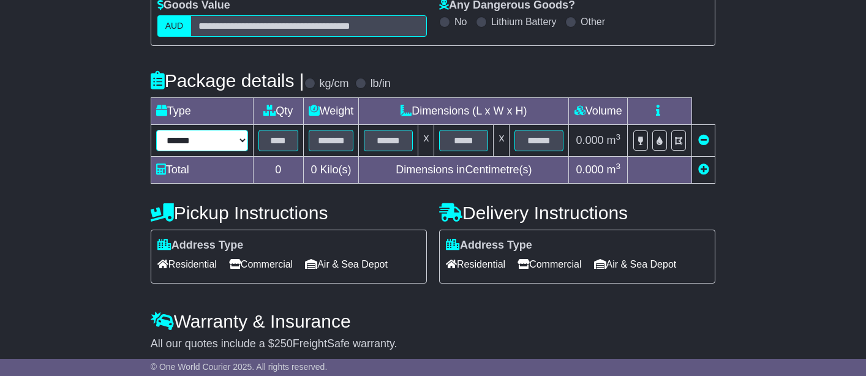 This screenshot has width=866, height=376. I want to click on td: Volume, so click(599, 111).